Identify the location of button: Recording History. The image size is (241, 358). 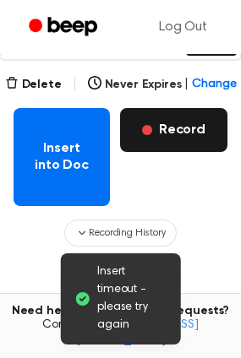
(120, 233).